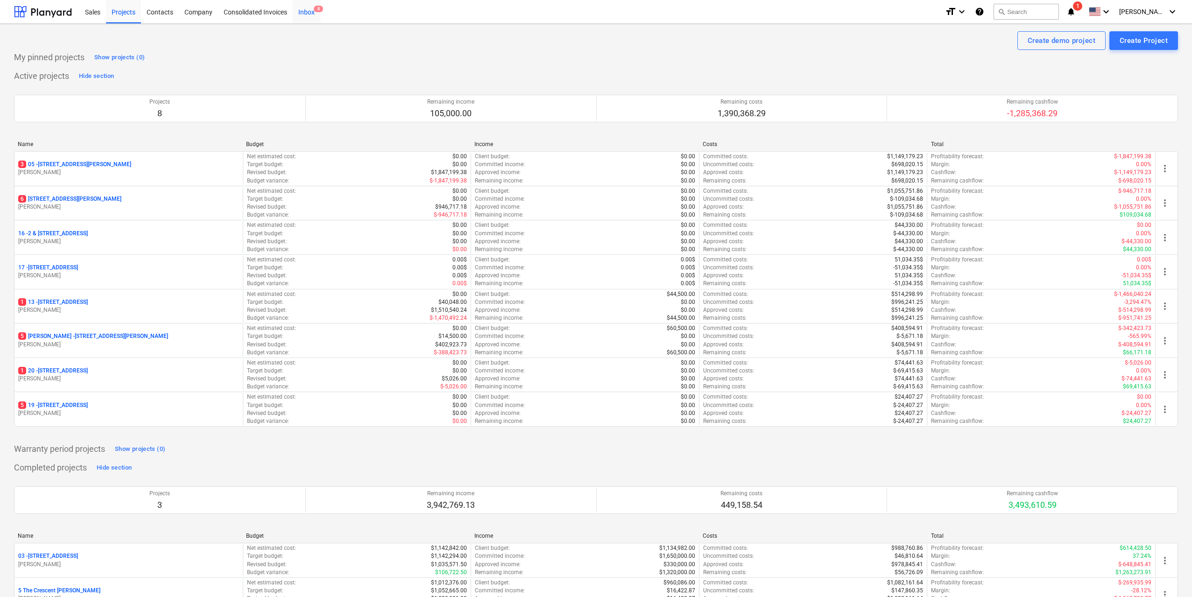 Image resolution: width=1192 pixels, height=597 pixels. I want to click on p: $514,298.99, so click(907, 310).